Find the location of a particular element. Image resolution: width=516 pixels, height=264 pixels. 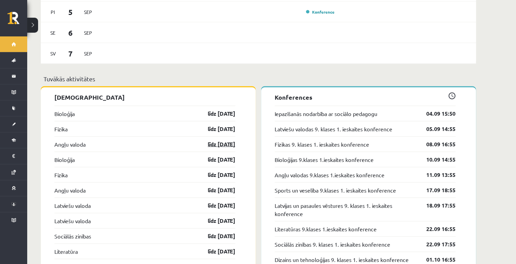

a: 05.09 14:55 is located at coordinates (436, 129).